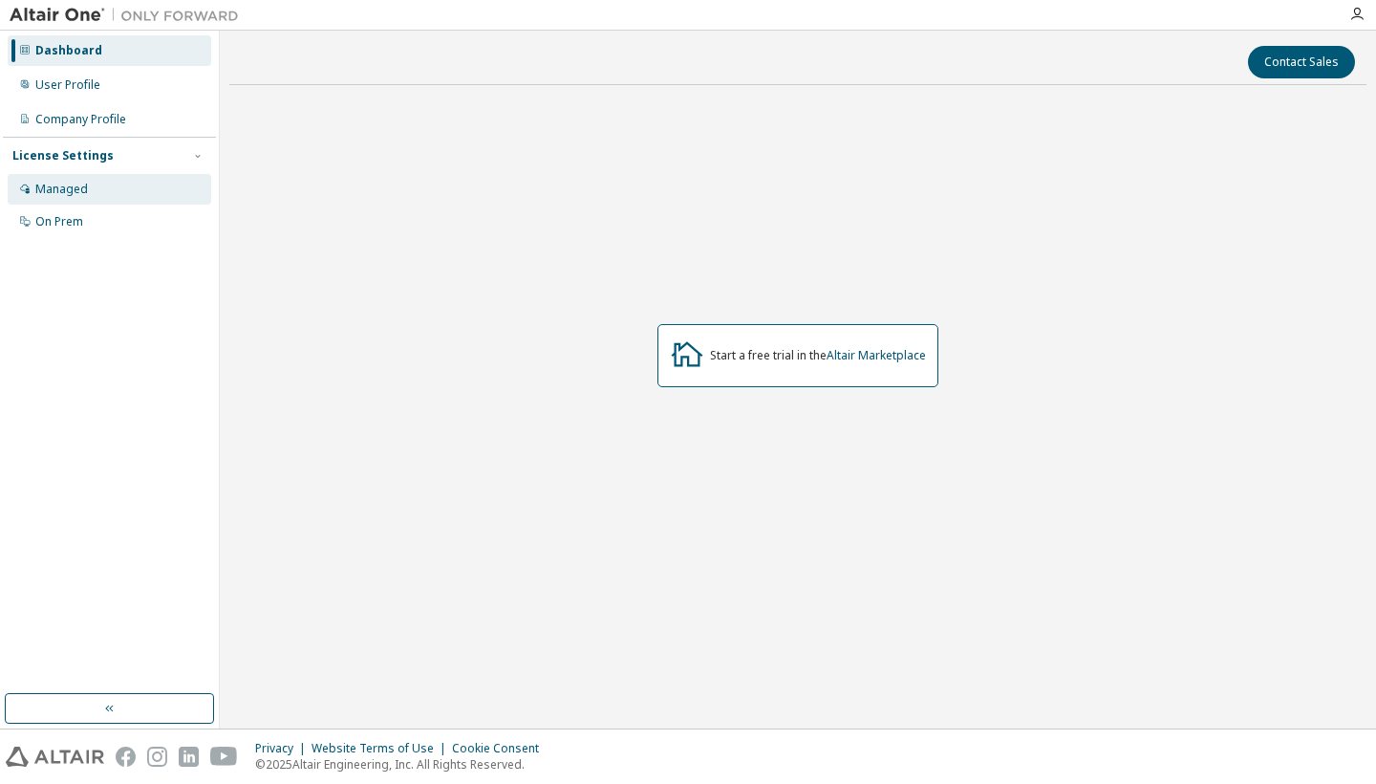 The width and height of the screenshot is (1376, 784). Describe the element at coordinates (63, 156) in the screenshot. I see `div: License Settings` at that location.